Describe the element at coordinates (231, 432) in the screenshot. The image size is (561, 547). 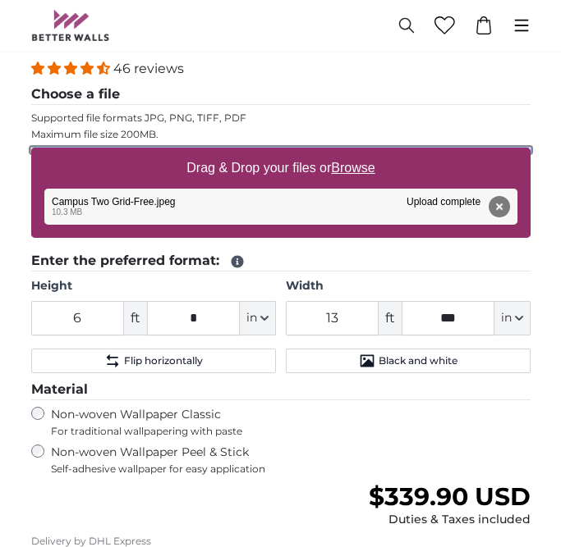
I see `span: For traditional wallpapering with paste` at that location.